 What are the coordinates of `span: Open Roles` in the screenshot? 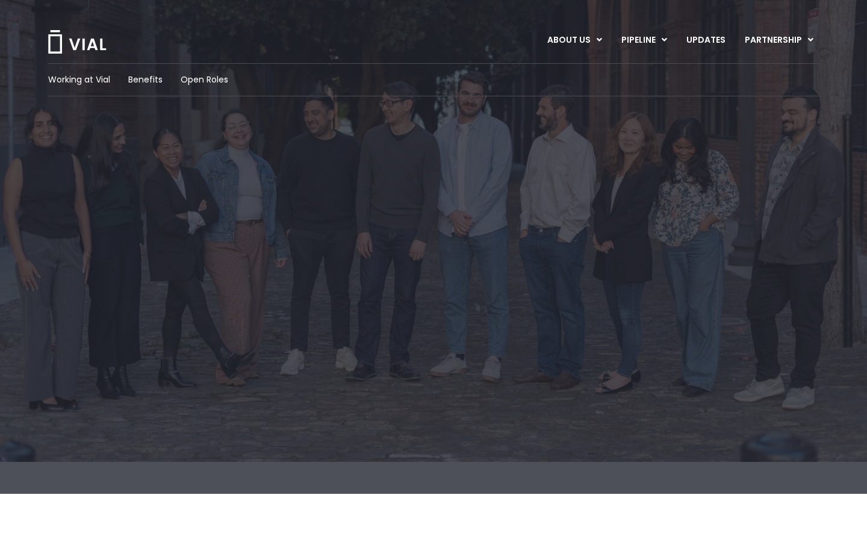 It's located at (204, 79).